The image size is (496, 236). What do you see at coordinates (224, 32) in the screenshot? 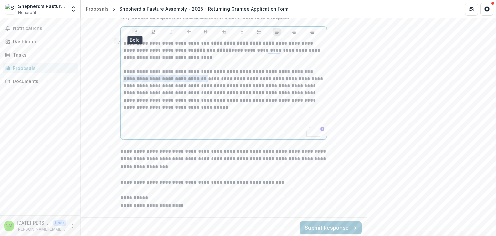
I see `button: Heading 2` at bounding box center [224, 32].